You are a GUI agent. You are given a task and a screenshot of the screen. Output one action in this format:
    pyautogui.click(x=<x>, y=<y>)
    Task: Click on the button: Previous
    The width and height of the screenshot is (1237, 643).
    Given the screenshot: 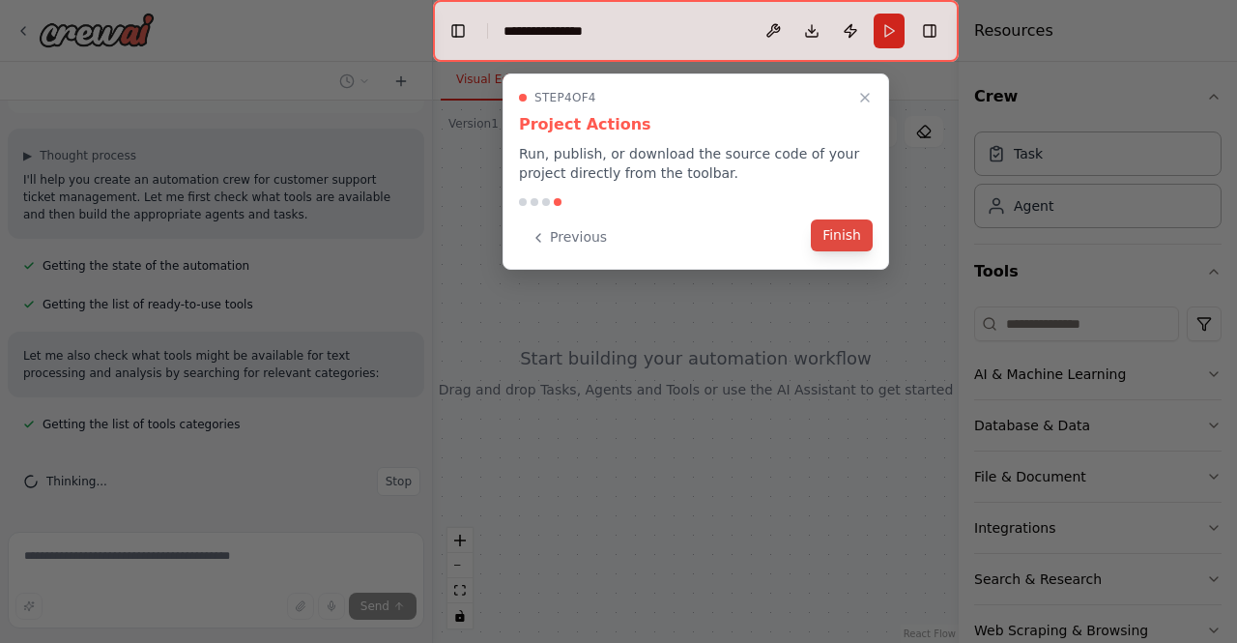 What is the action you would take?
    pyautogui.click(x=568, y=237)
    